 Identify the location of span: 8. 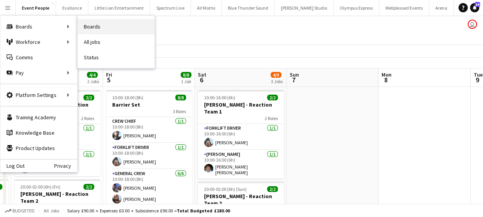
(386, 80).